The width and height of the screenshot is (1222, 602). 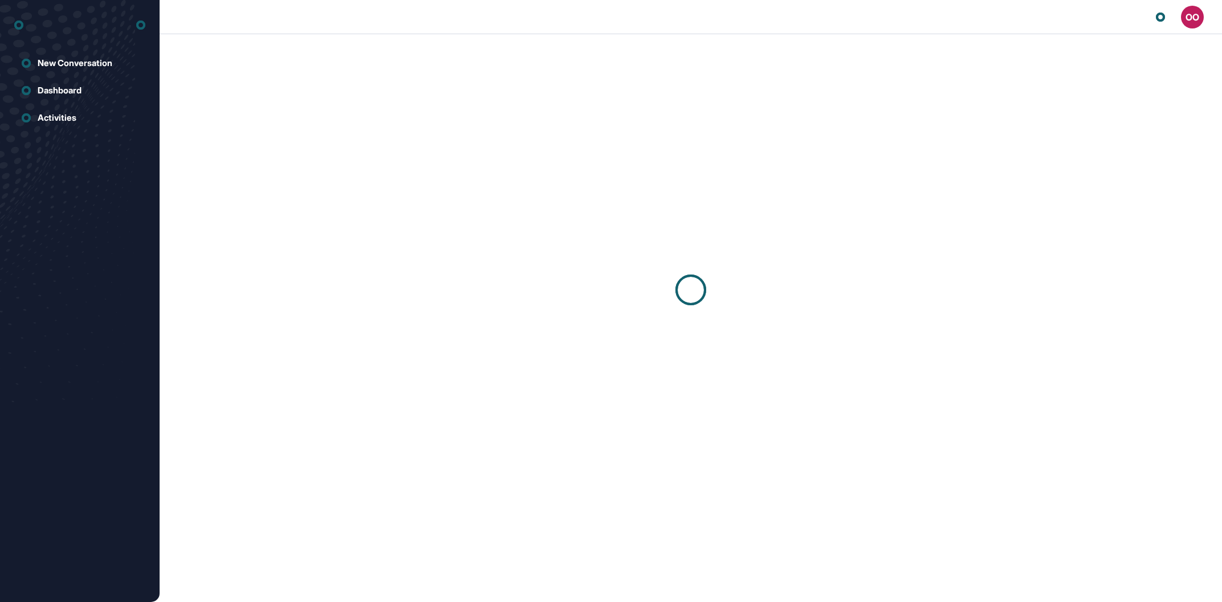 I want to click on div: Activities, so click(x=57, y=118).